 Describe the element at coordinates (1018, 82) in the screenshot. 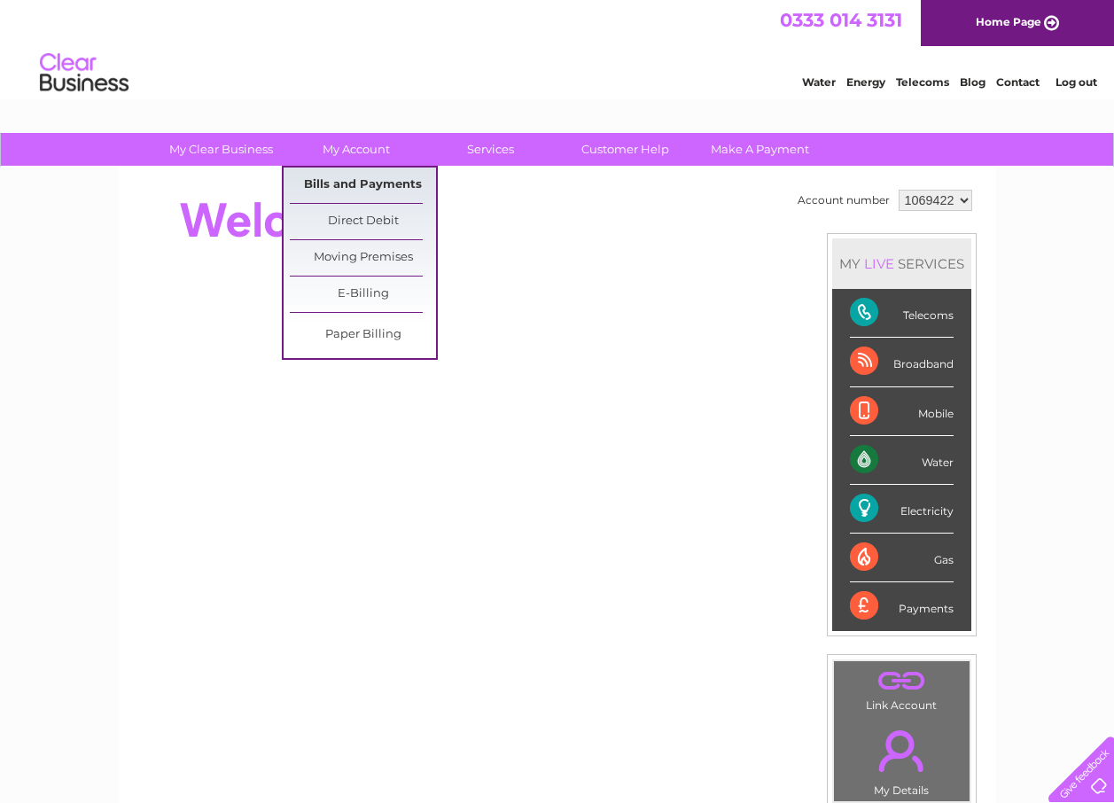

I see `a: Contact` at that location.